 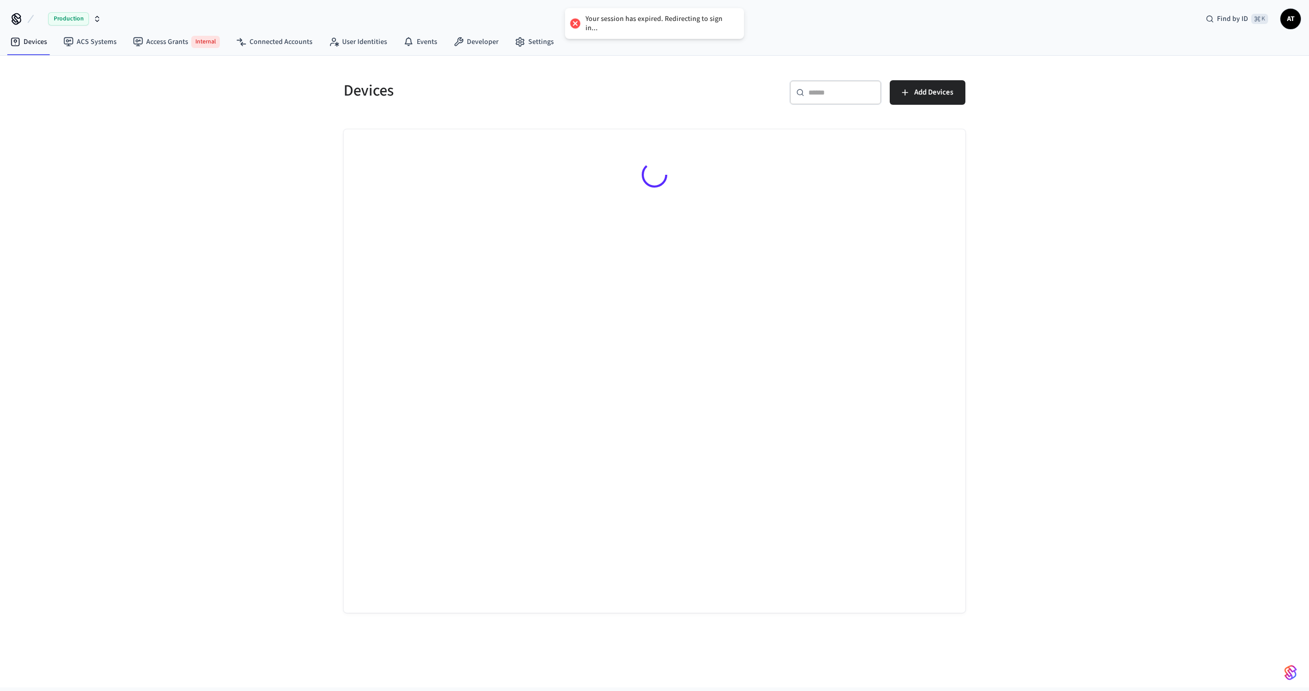 I want to click on a: ACS Systems, so click(x=90, y=42).